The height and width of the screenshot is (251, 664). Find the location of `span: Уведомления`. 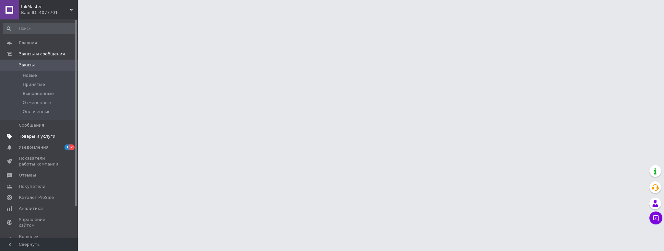

span: Уведомления is located at coordinates (33, 148).